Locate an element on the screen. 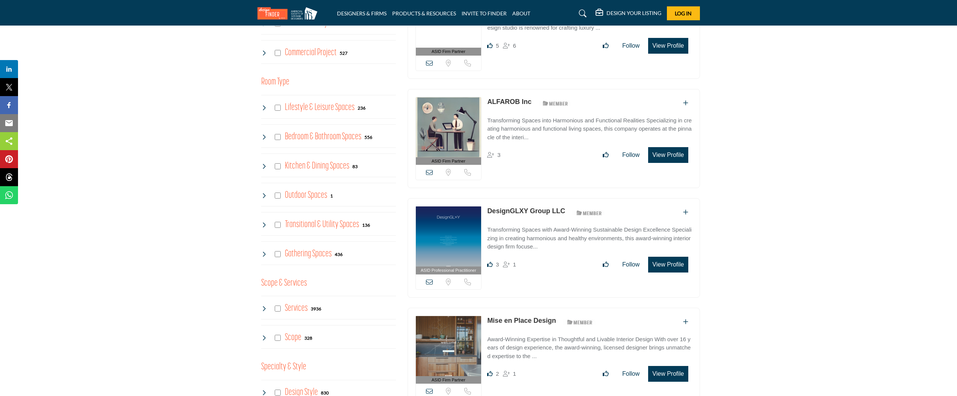 Image resolution: width=957 pixels, height=396 pixels. a: ALFAROB Inc is located at coordinates (509, 102).